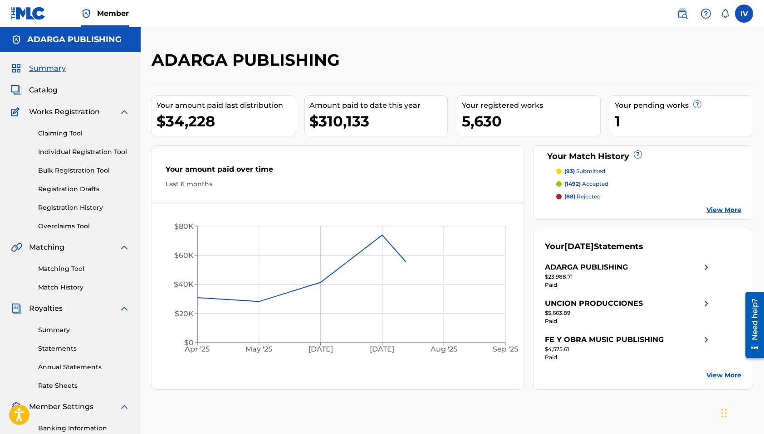 The image size is (764, 434). I want to click on div: $23,988.71, so click(628, 277).